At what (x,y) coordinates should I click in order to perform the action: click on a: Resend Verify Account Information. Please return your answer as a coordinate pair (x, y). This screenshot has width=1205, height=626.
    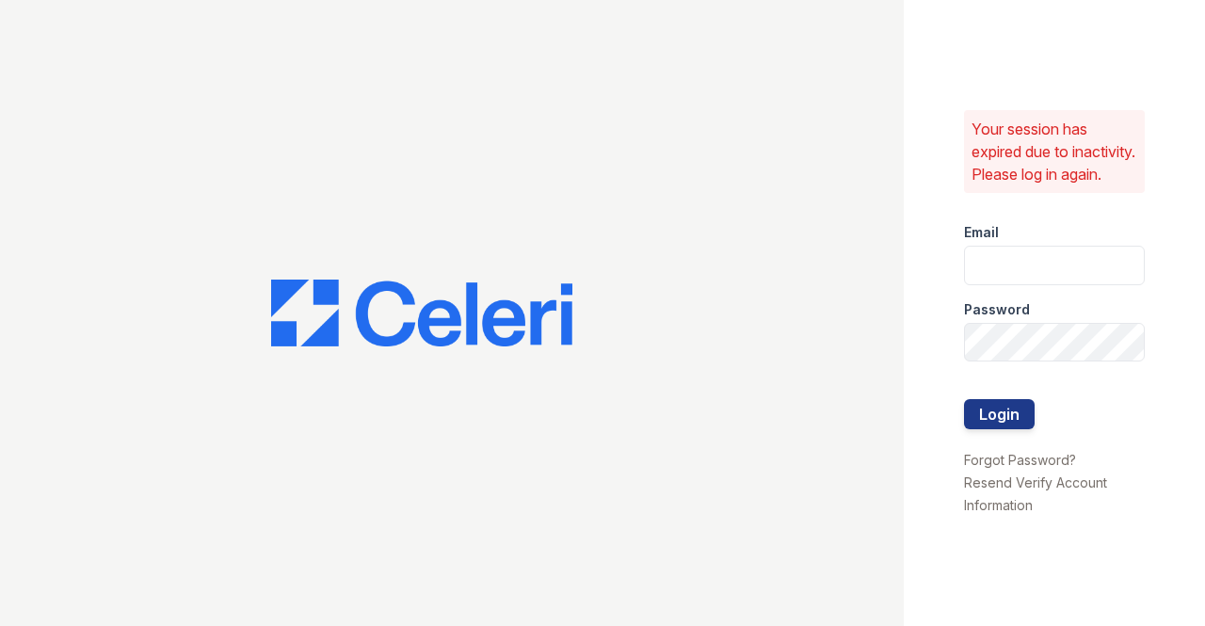
    Looking at the image, I should click on (1036, 493).